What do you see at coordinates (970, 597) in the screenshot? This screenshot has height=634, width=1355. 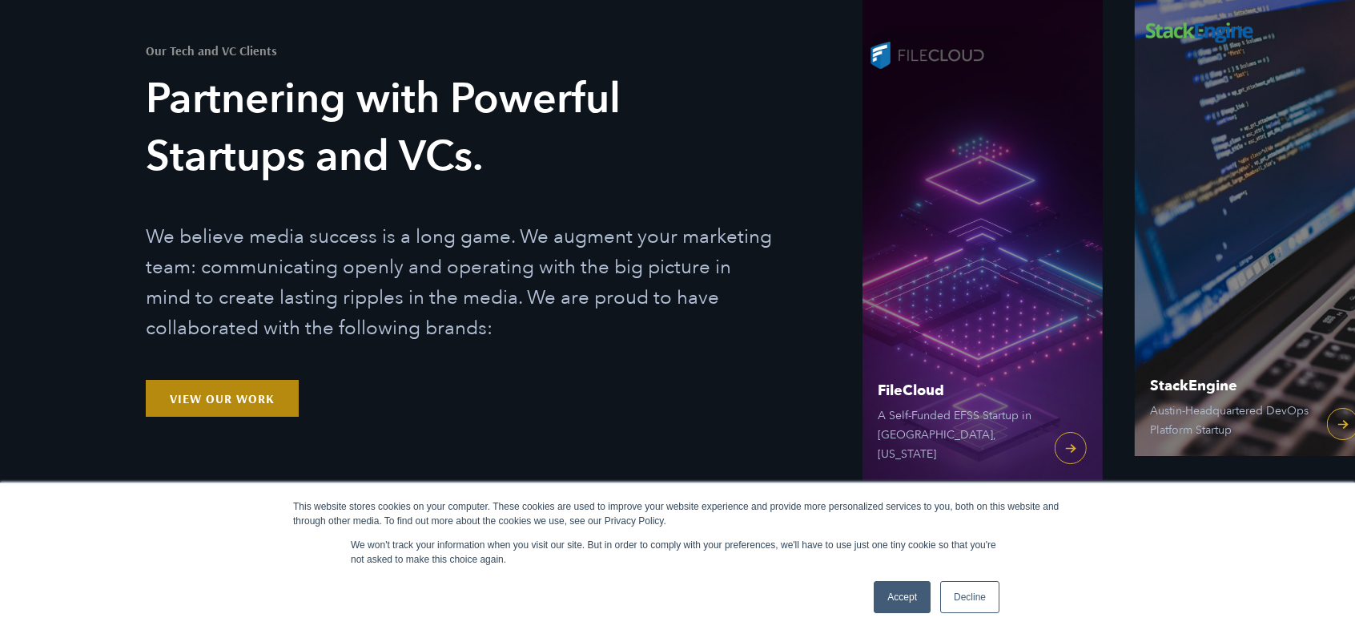 I see `a: Decline` at bounding box center [970, 597].